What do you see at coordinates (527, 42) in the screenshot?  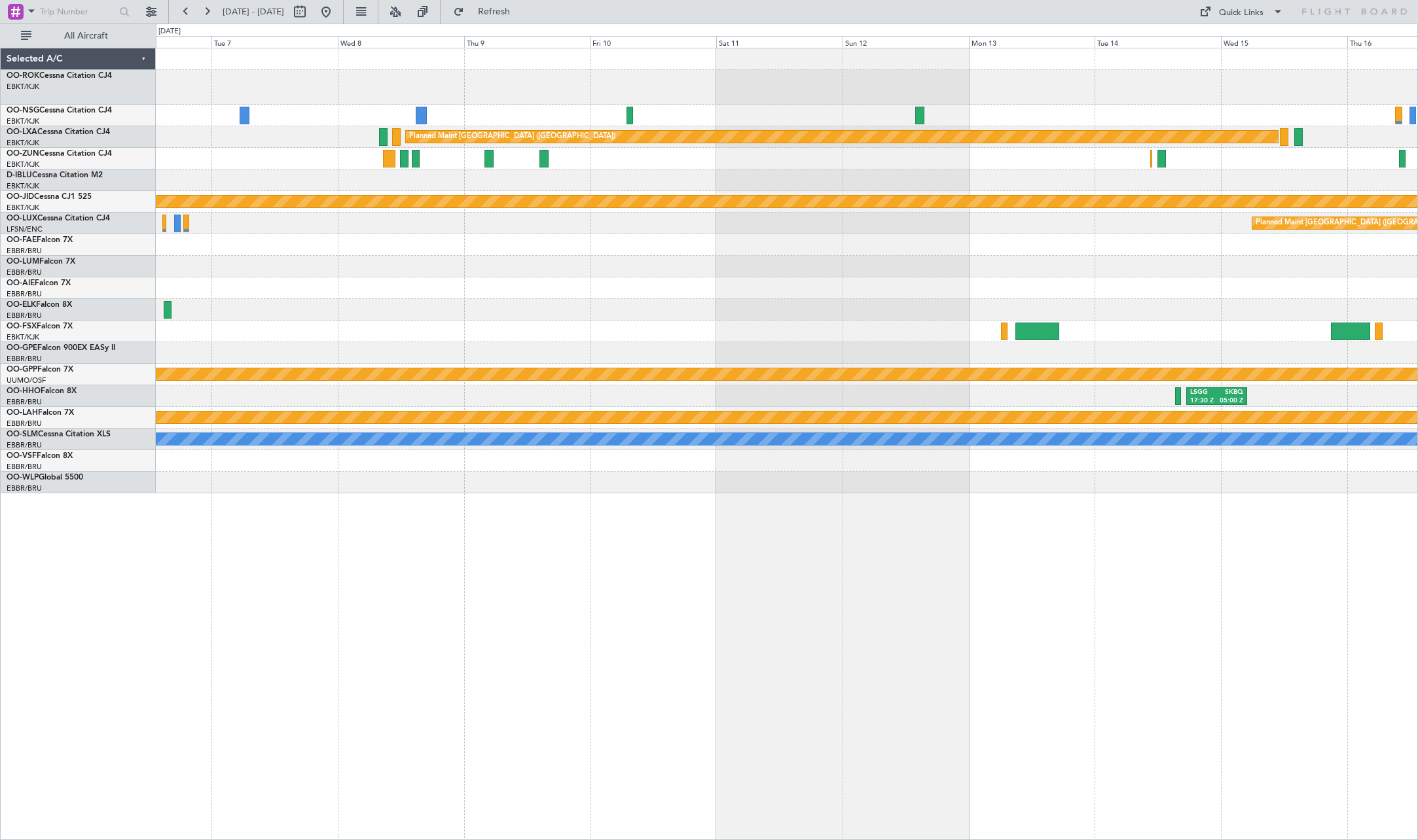 I see `div: Thu 9` at bounding box center [527, 42].